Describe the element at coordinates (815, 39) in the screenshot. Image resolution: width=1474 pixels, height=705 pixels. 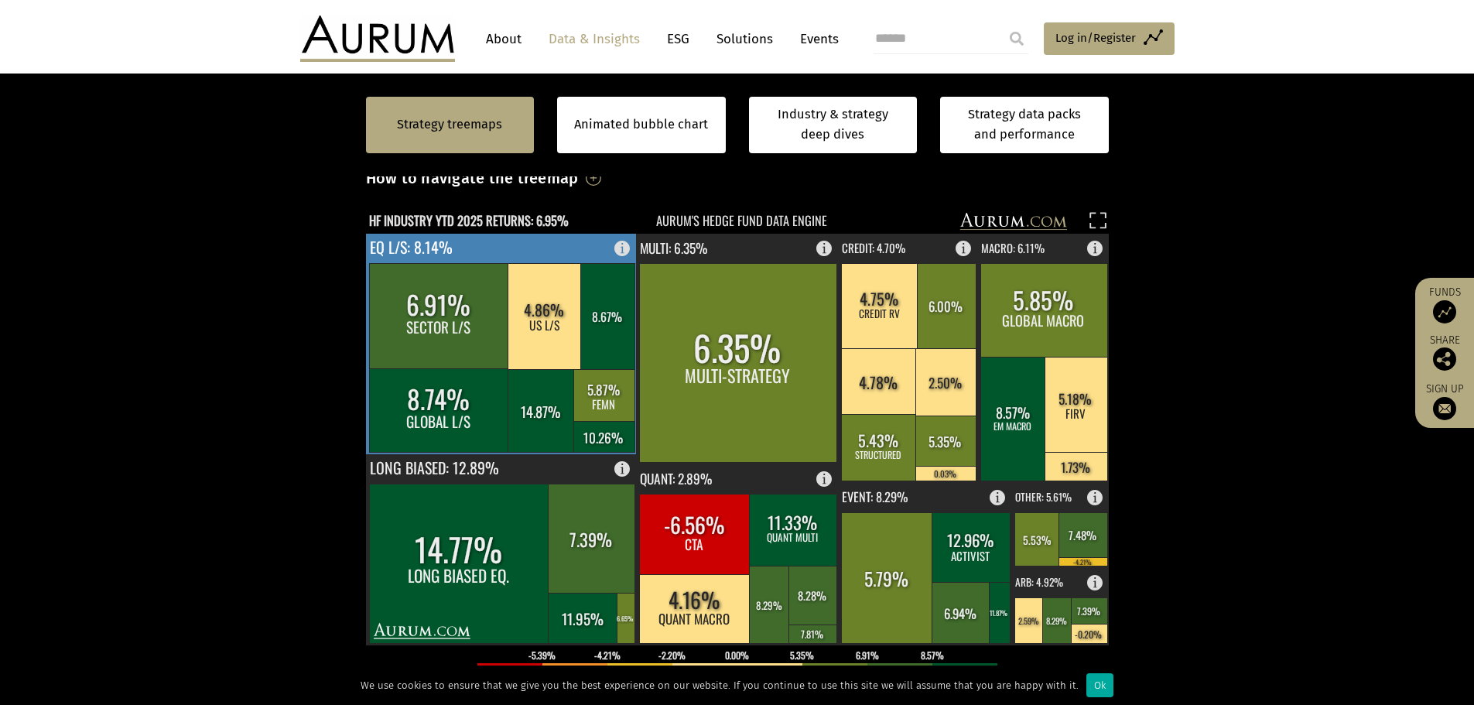
I see `a: Events` at that location.